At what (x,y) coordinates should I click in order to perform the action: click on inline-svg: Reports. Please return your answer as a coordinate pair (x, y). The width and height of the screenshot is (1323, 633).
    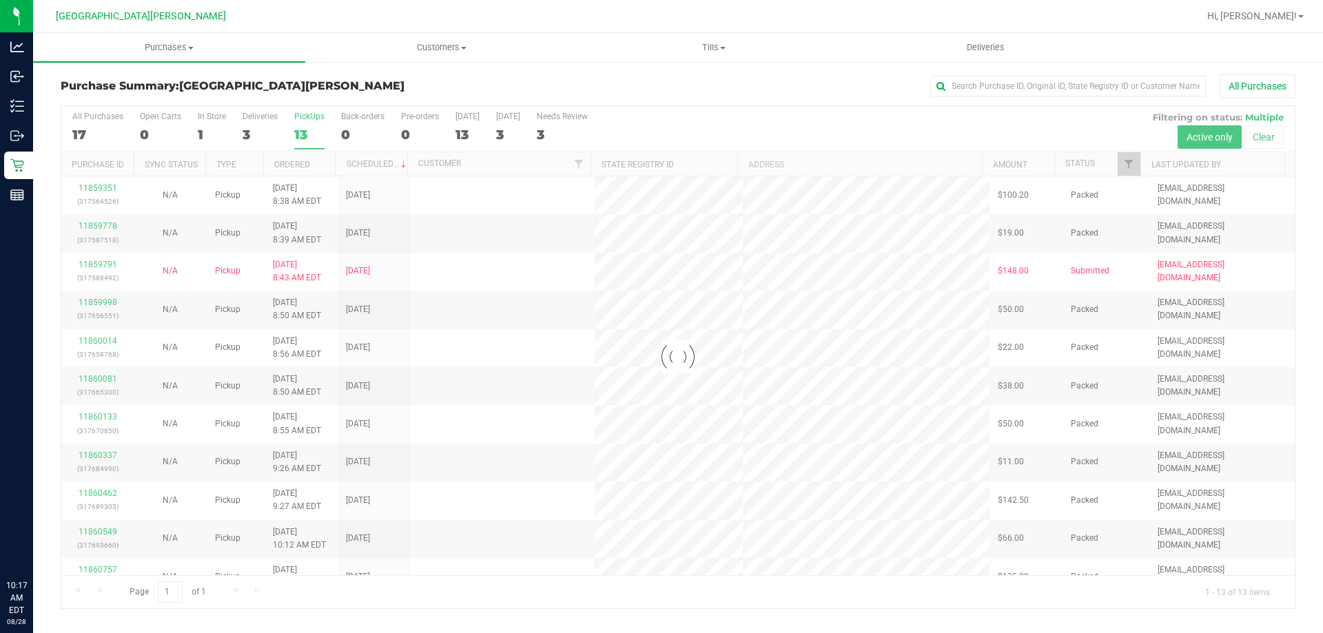
    Looking at the image, I should click on (17, 195).